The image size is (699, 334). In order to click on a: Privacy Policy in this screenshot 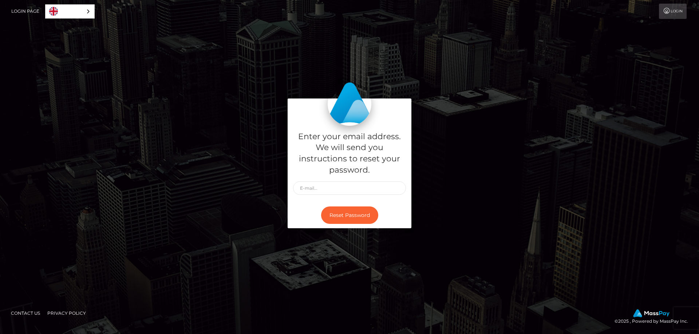, I will do `click(67, 313)`.